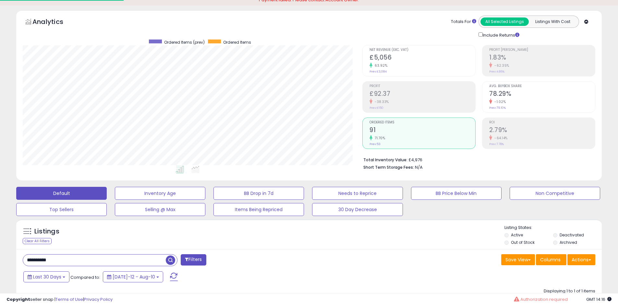  Describe the element at coordinates (69, 300) in the screenshot. I see `a: Terms of Use` at that location.